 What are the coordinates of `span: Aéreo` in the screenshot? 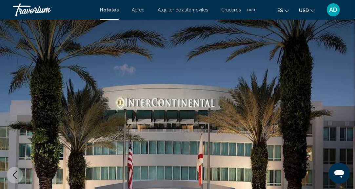 It's located at (138, 10).